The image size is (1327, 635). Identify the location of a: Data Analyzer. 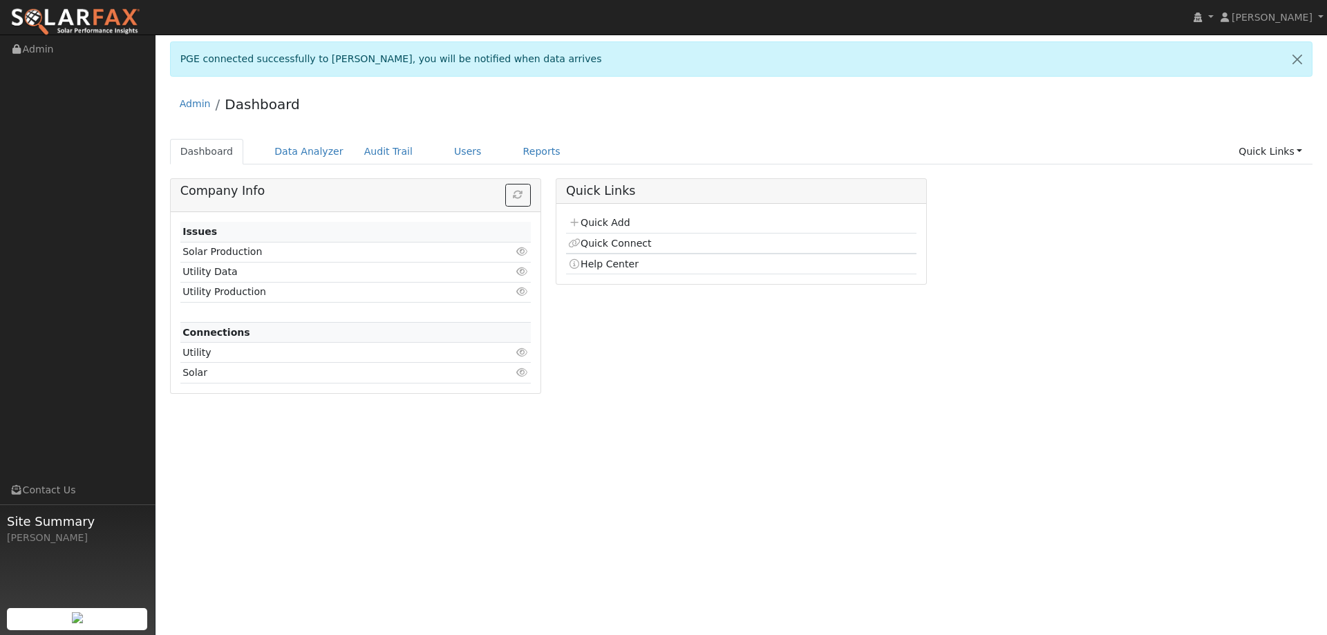
(309, 151).